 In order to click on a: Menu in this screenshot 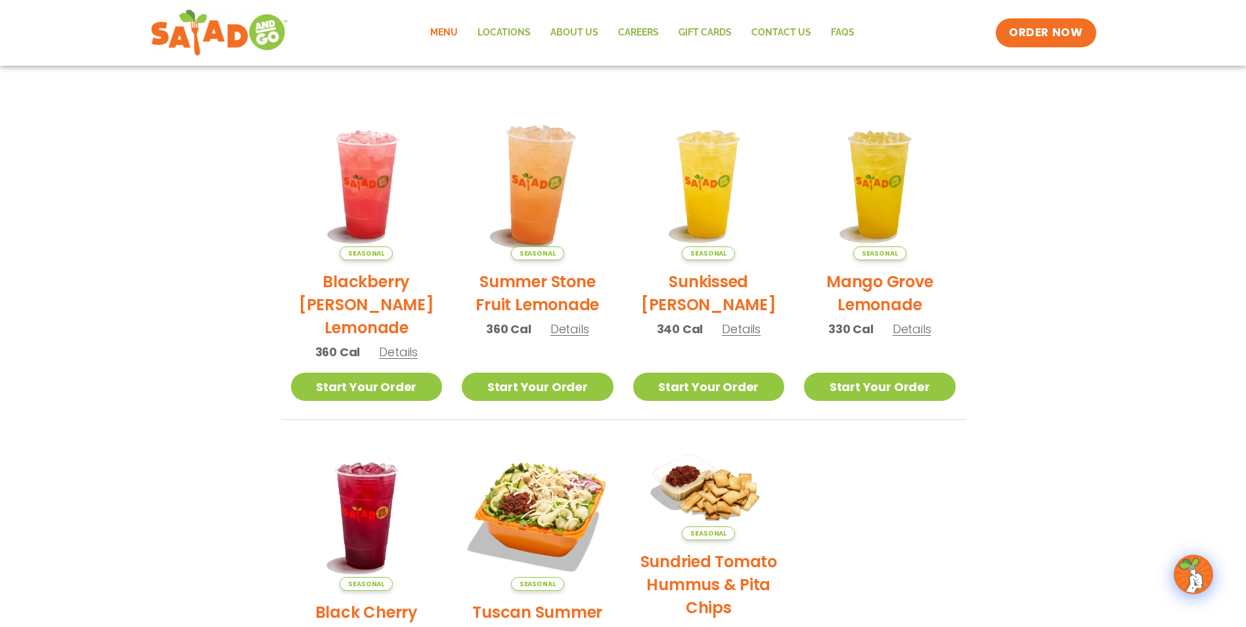, I will do `click(444, 33)`.